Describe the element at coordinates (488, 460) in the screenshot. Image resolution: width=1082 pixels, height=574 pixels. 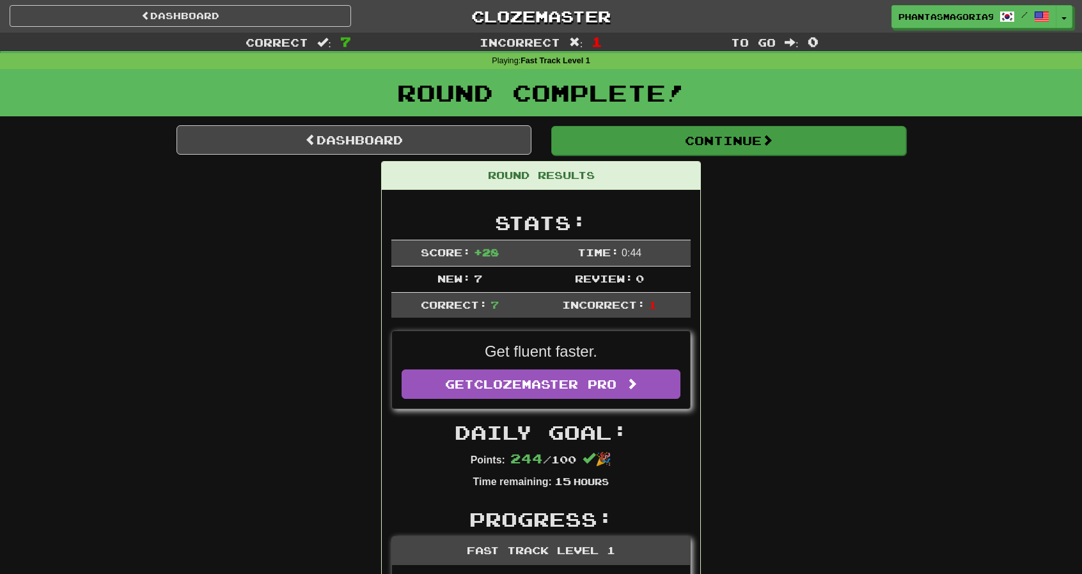
I see `strong: Points:` at that location.